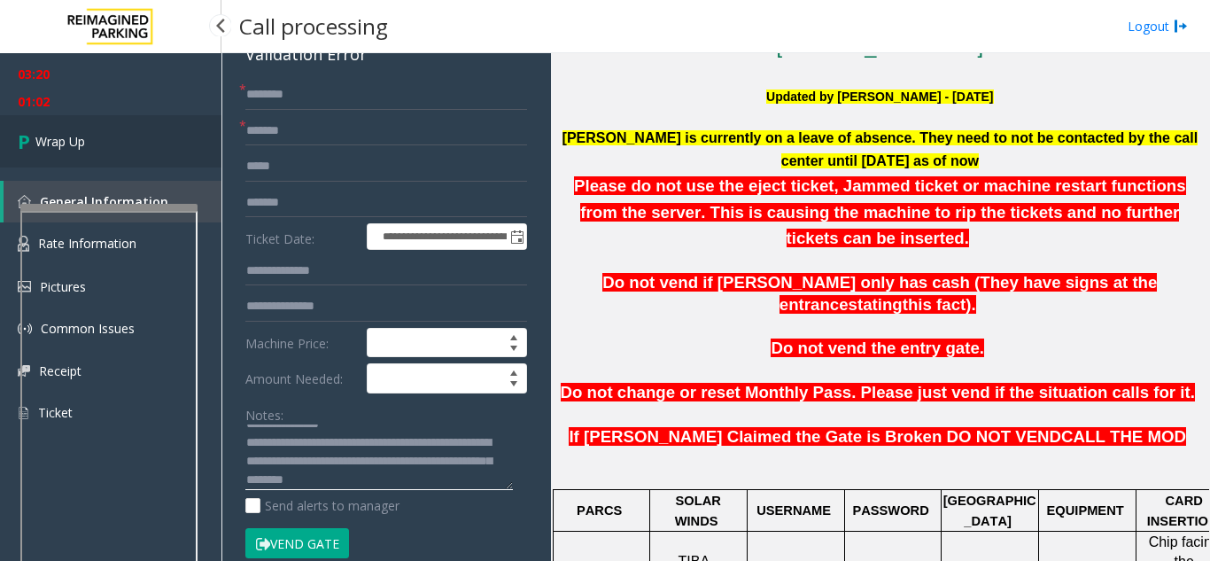 This screenshot has height=561, width=1210. I want to click on span: PASSWORD, so click(890, 510).